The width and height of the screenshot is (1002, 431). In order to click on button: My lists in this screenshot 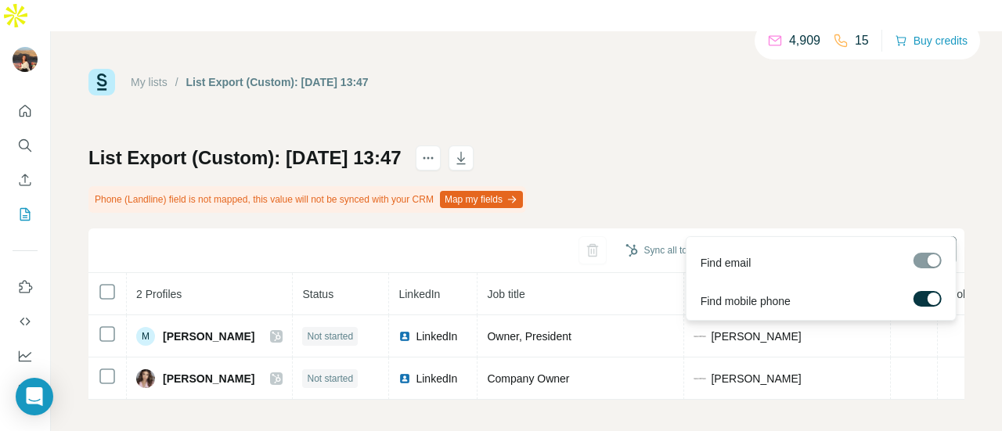, I will do `click(25, 215)`.